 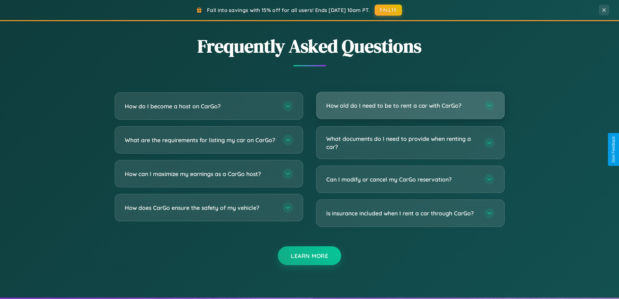 What do you see at coordinates (200, 140) in the screenshot?
I see `h3: What are the requirements for listing my car on CarGo?` at bounding box center [200, 140].